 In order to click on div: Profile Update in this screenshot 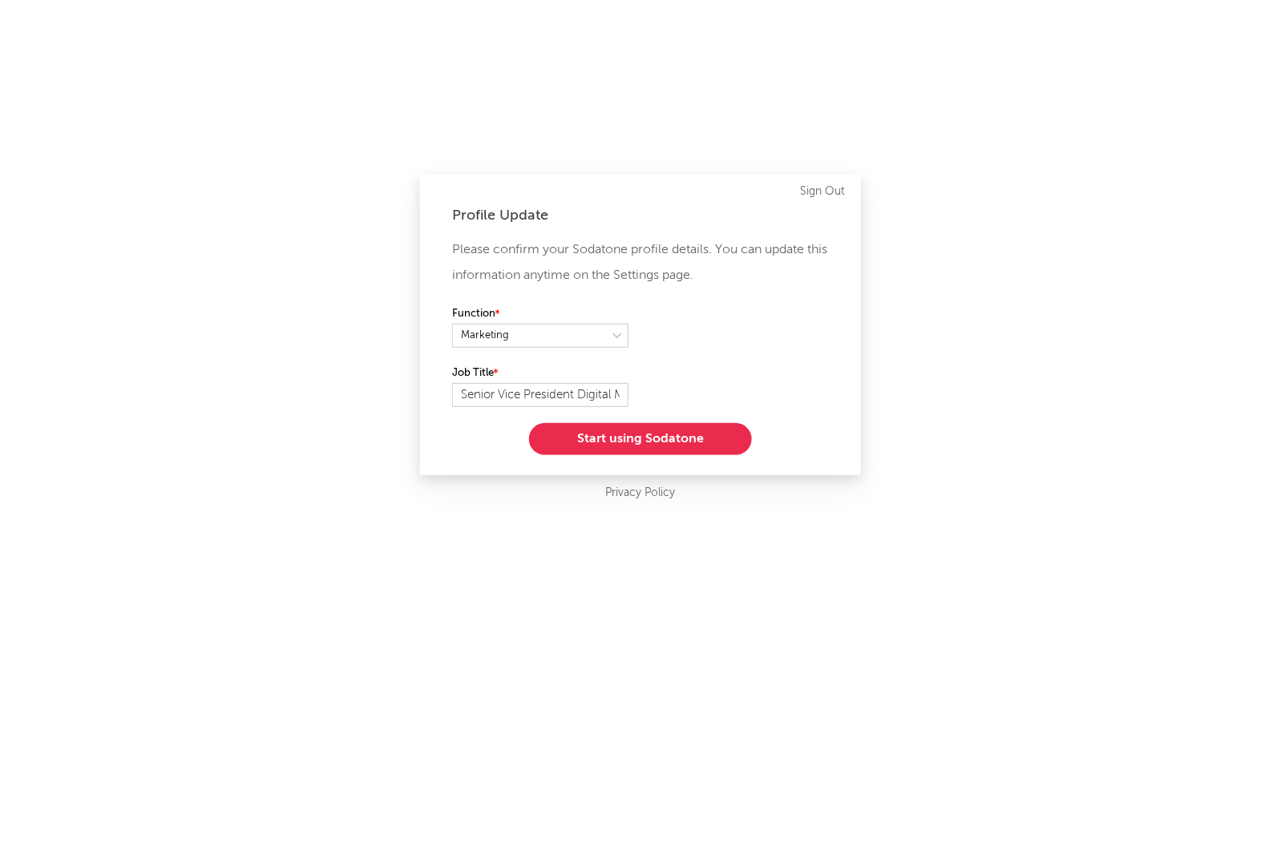, I will do `click(641, 216)`.